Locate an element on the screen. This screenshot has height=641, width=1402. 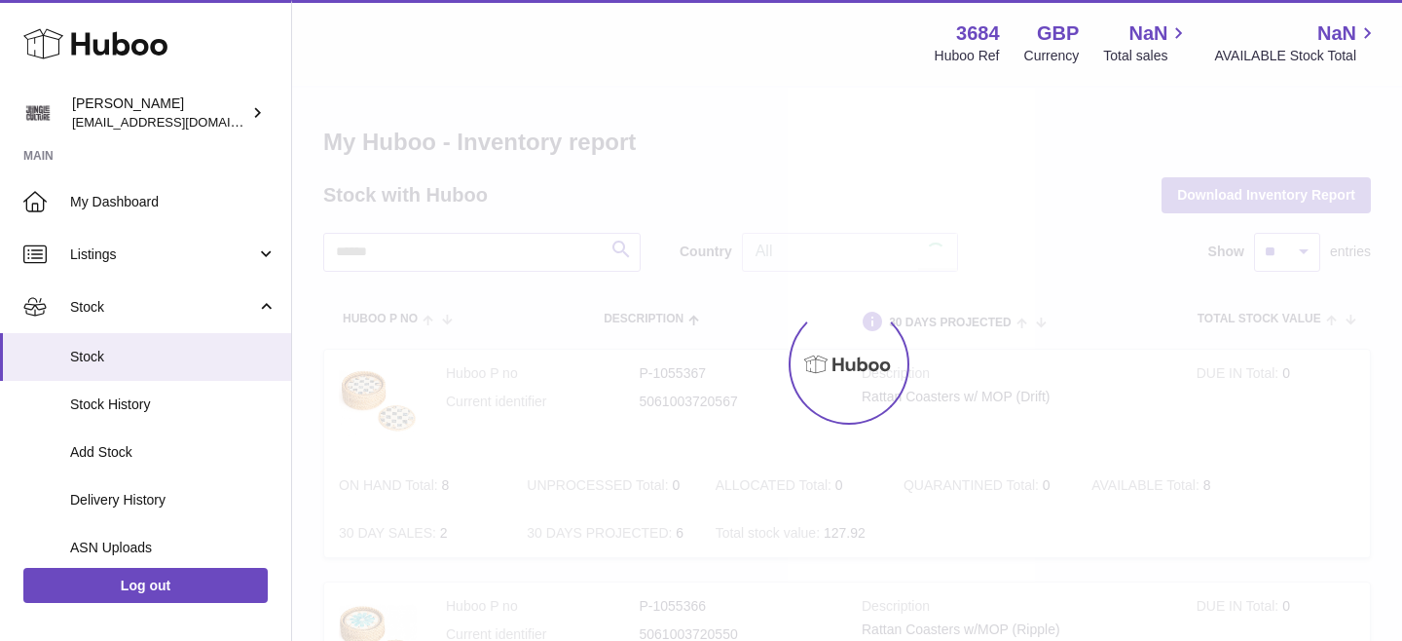
span: AVAILABLE Stock Total is located at coordinates (1296, 55).